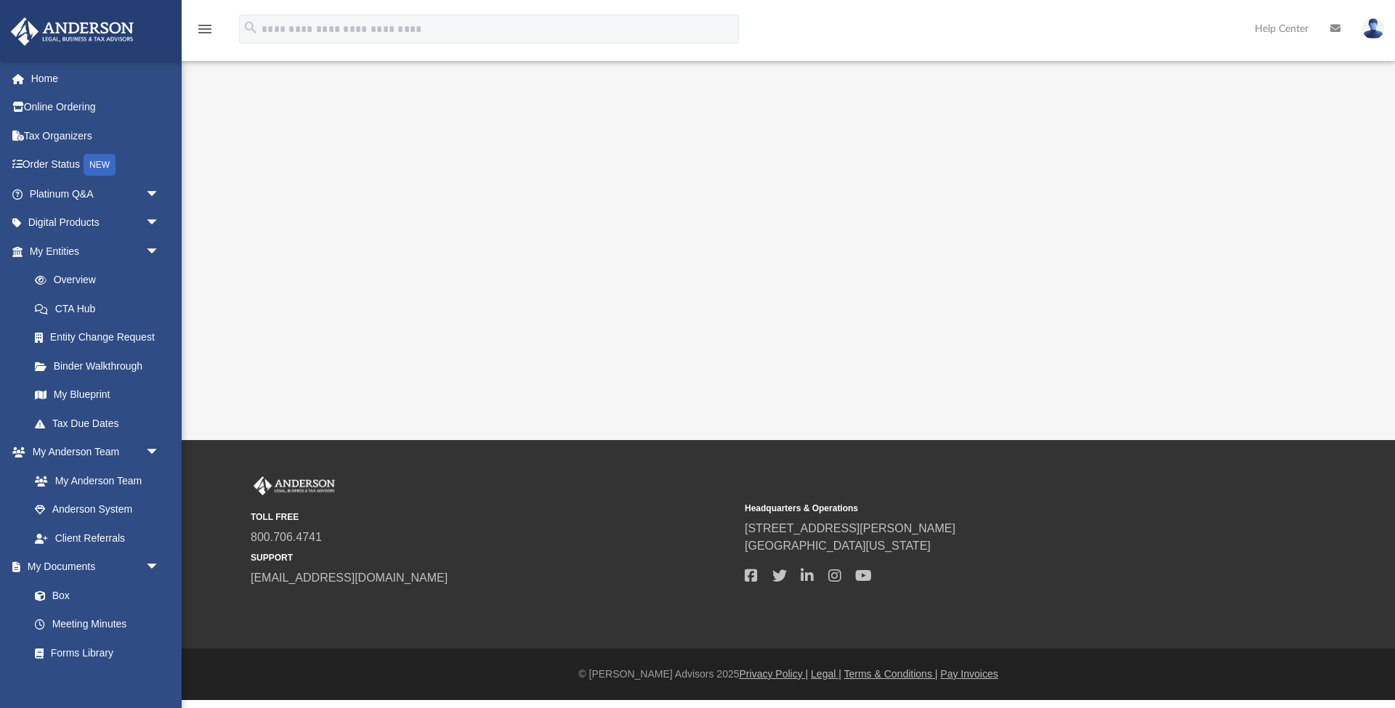 This screenshot has height=708, width=1395. Describe the element at coordinates (97, 538) in the screenshot. I see `a: Client Referrals` at that location.